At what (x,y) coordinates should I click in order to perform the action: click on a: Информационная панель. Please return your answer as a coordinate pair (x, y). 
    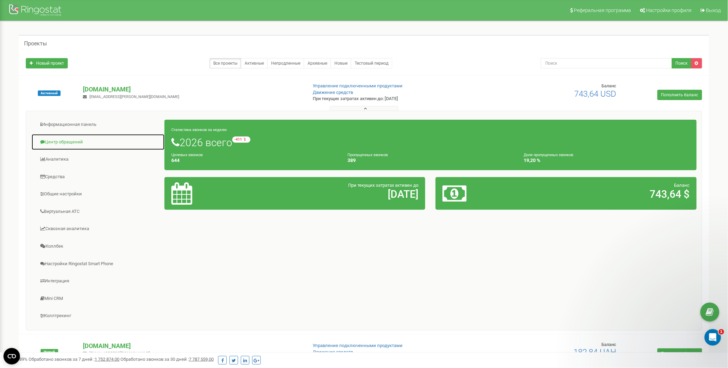
    Looking at the image, I should click on (98, 125).